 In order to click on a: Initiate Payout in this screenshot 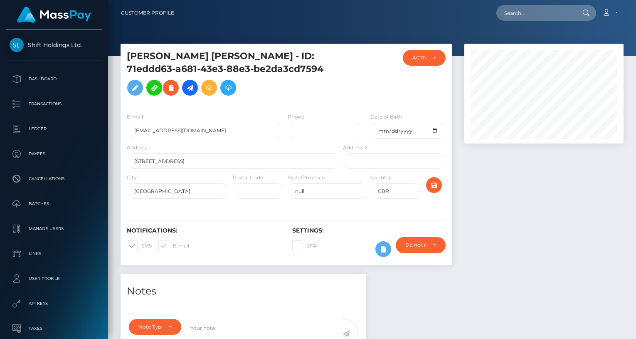, I will do `click(190, 88)`.